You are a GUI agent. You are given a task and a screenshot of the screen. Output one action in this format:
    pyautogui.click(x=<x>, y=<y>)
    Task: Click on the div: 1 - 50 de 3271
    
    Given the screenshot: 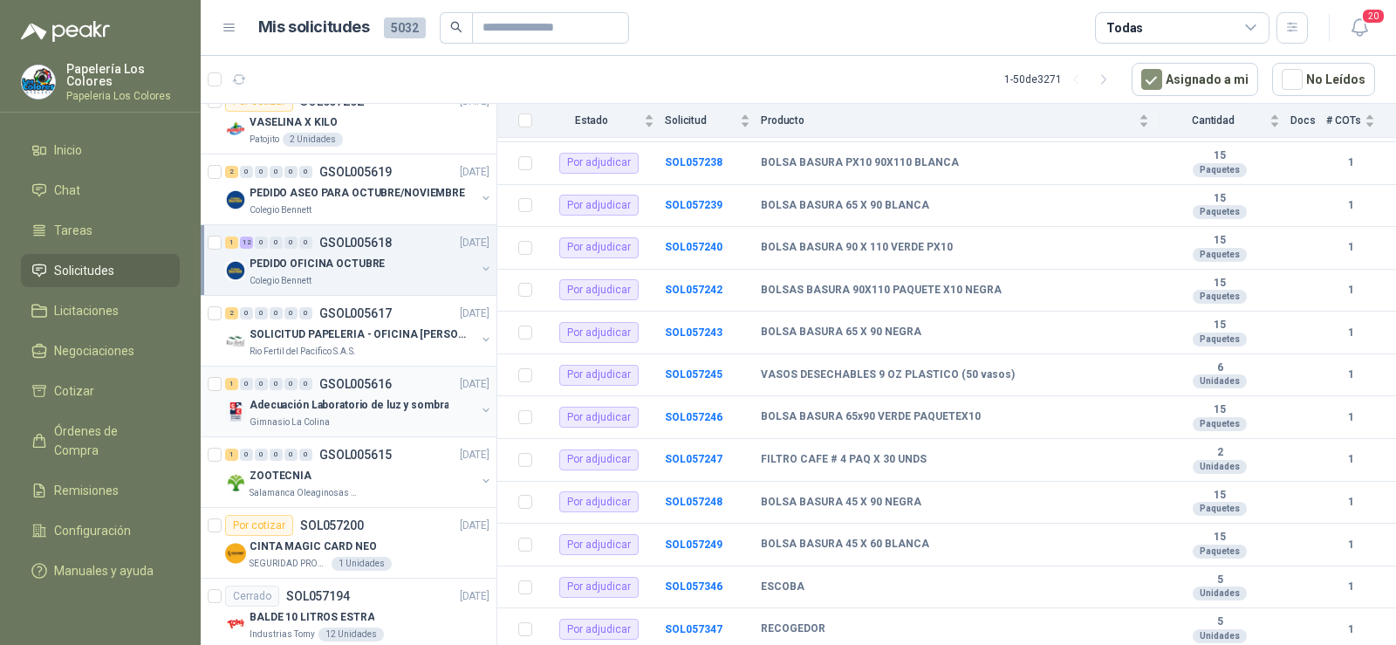 What is the action you would take?
    pyautogui.click(x=1061, y=79)
    